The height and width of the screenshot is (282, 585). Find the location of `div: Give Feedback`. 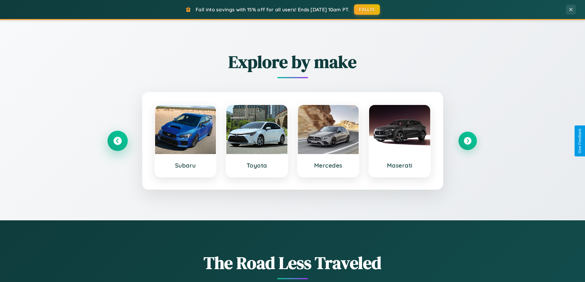

div: Give Feedback is located at coordinates (579, 141).